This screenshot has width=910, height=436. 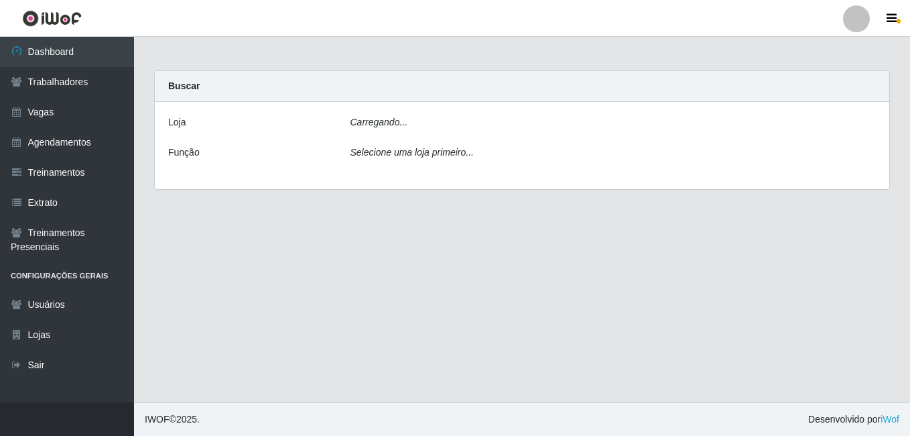 What do you see at coordinates (854, 419) in the screenshot?
I see `span: Desenvolvido por` at bounding box center [854, 419].